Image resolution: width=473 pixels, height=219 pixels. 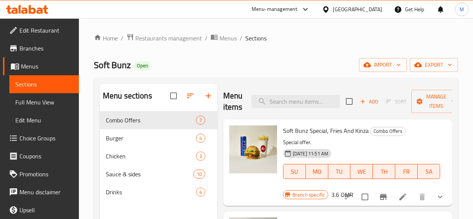 I want to click on button: TU, so click(x=340, y=171).